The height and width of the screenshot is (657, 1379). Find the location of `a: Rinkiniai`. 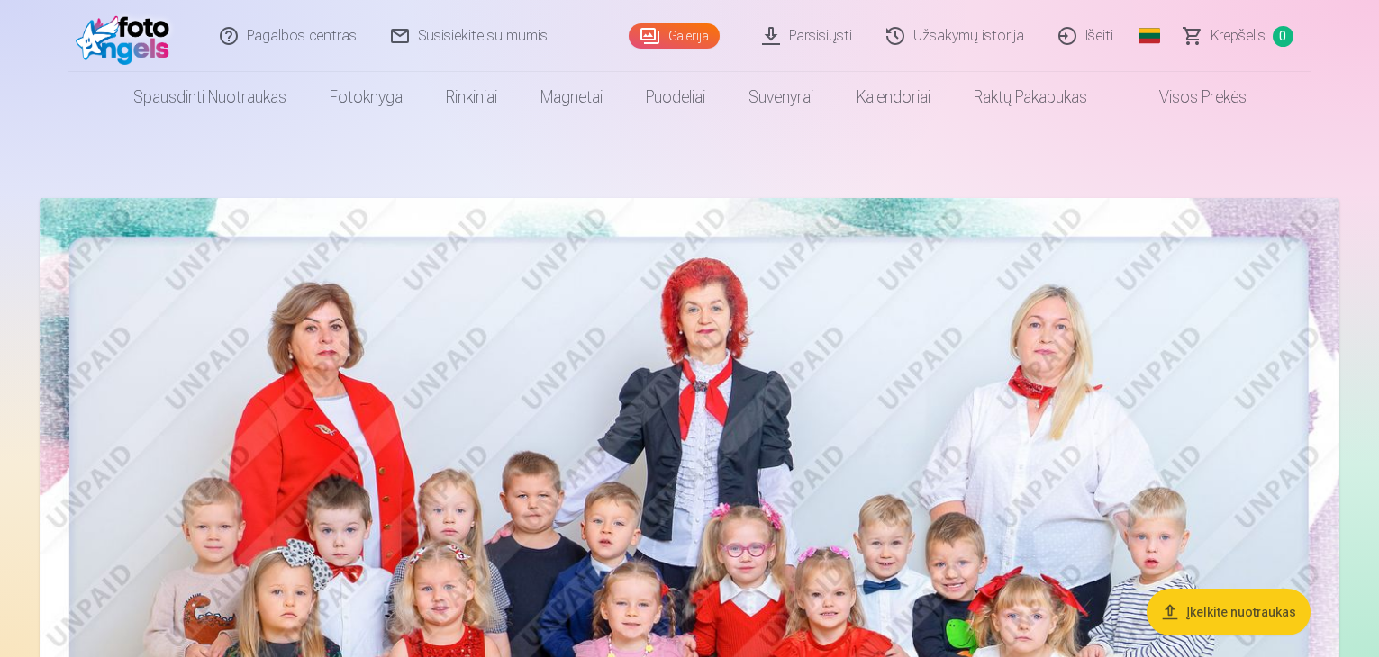

a: Rinkiniai is located at coordinates (471, 97).